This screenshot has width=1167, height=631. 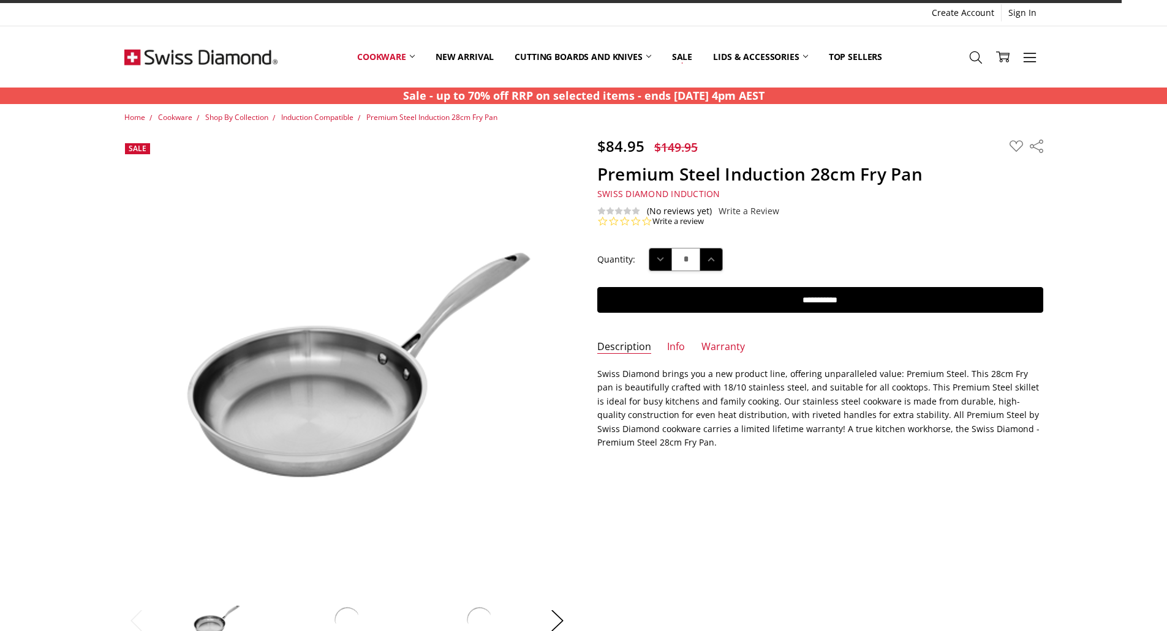 I want to click on span: Induction Compatible, so click(x=317, y=117).